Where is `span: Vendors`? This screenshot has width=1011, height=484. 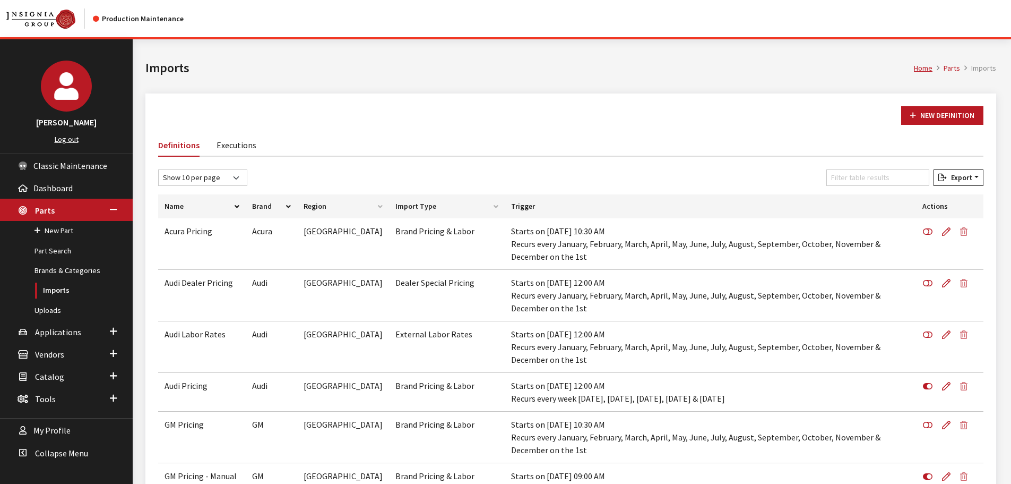
span: Vendors is located at coordinates (49, 354).